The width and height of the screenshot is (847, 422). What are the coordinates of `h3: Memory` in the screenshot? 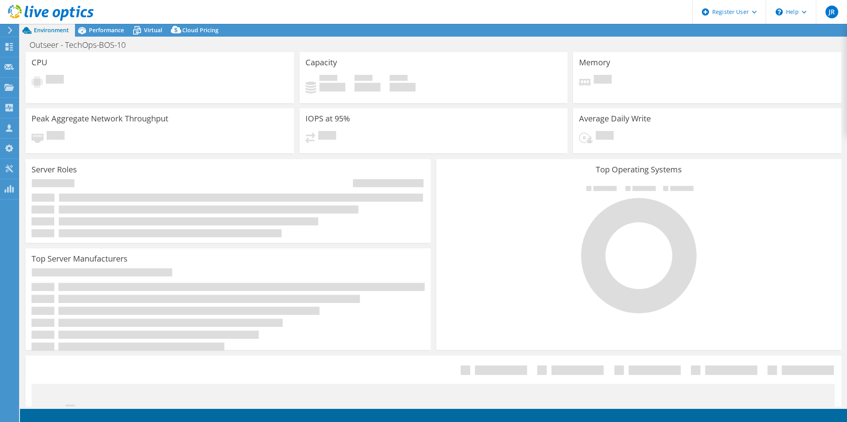 It's located at (594, 63).